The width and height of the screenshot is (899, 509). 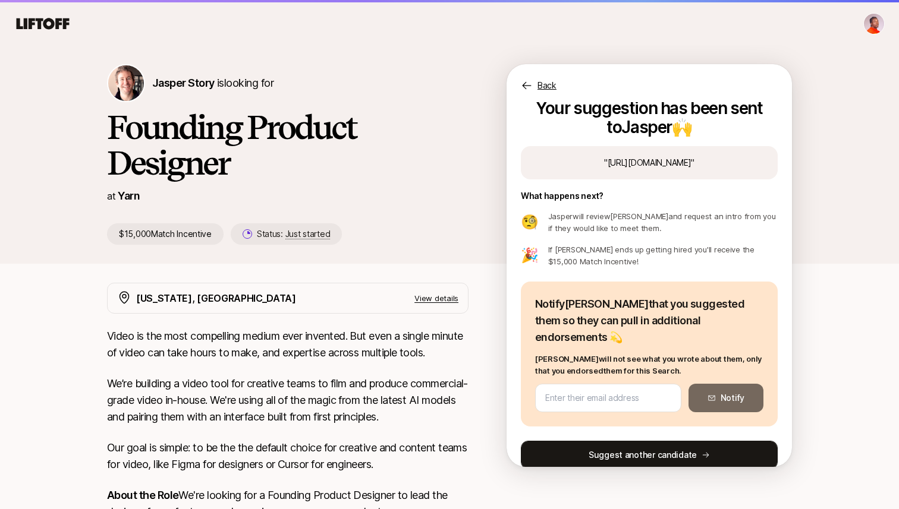 What do you see at coordinates (128, 196) in the screenshot?
I see `a: Yarn` at bounding box center [128, 196].